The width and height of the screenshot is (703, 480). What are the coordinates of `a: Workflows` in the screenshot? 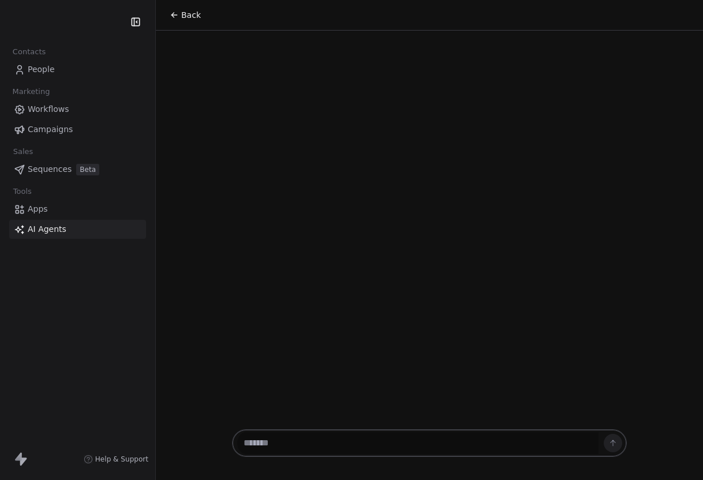 It's located at (77, 109).